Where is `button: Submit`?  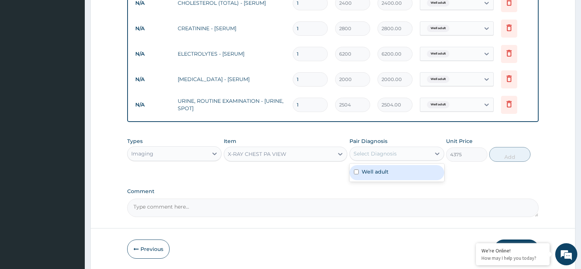 button: Submit is located at coordinates (516, 249).